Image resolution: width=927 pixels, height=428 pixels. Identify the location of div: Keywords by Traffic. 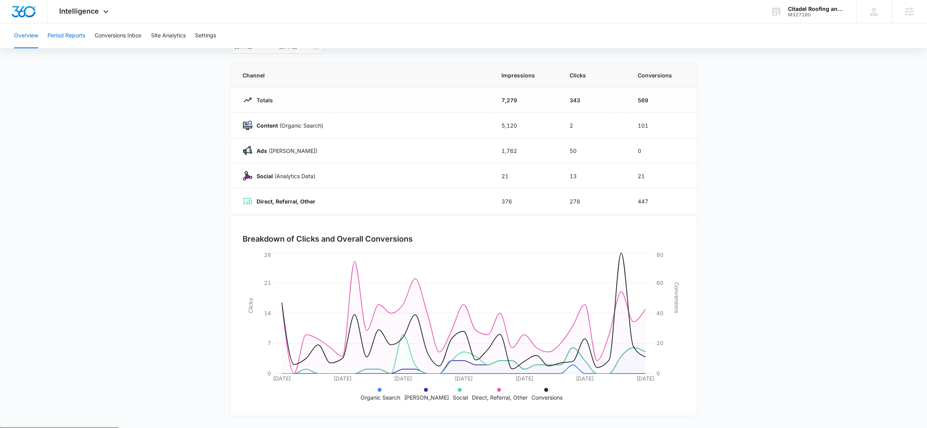
(109, 48).